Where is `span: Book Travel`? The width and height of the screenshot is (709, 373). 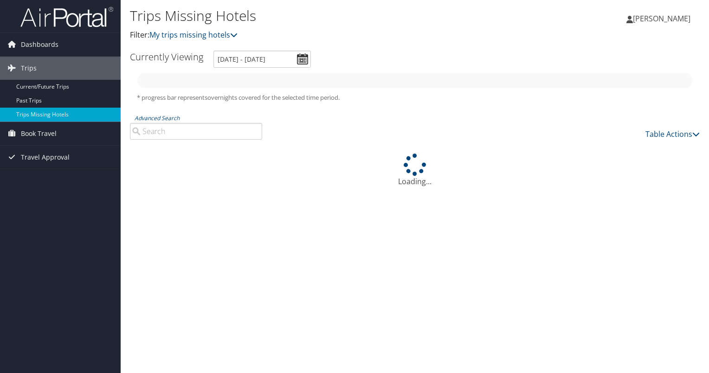
span: Book Travel is located at coordinates (38, 134).